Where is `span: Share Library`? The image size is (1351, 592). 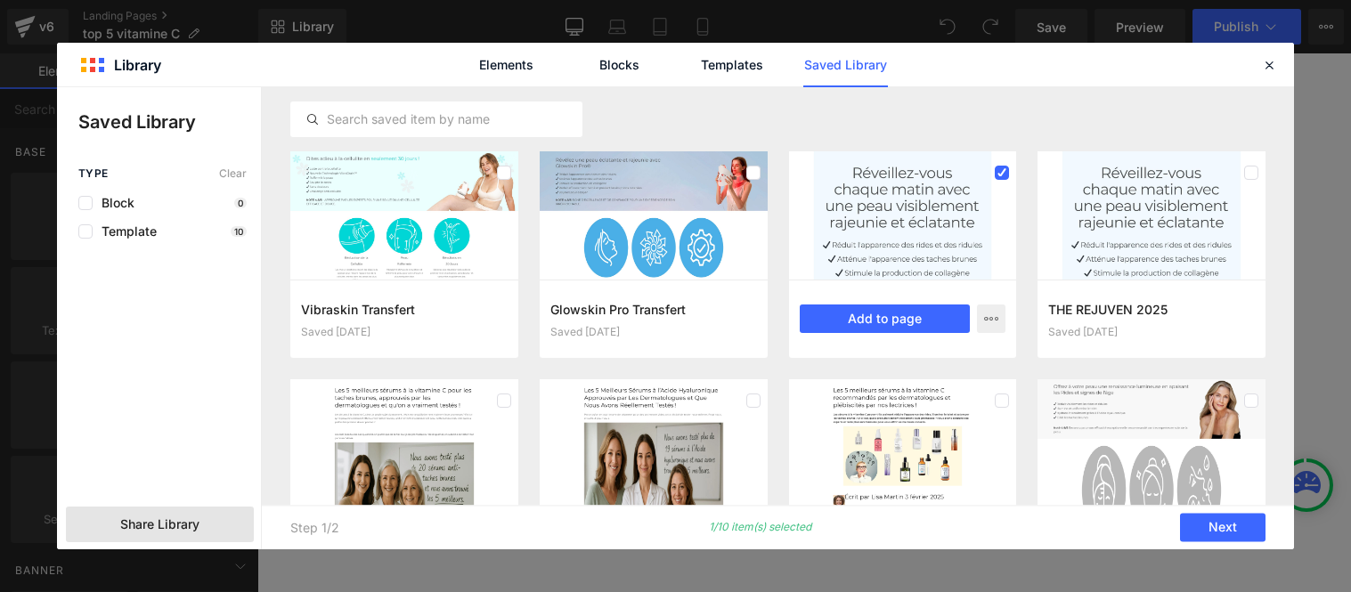
span: Share Library is located at coordinates (159, 525).